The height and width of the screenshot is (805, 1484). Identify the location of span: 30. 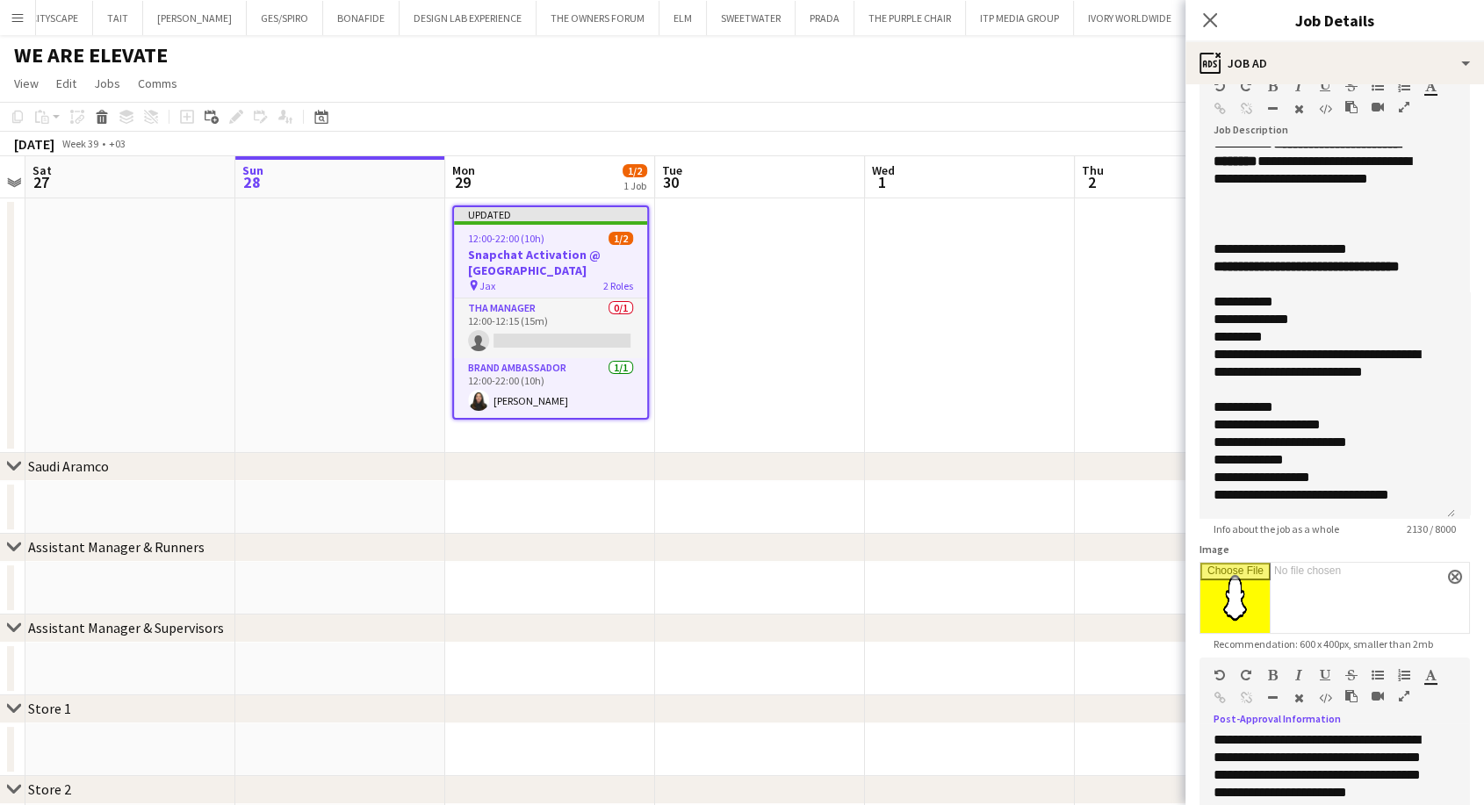
(671, 182).